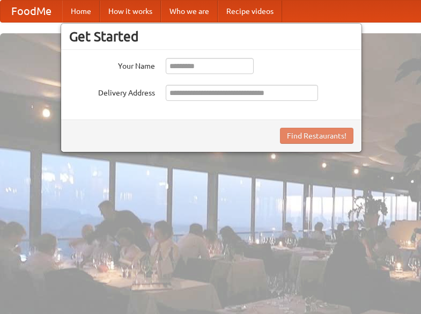 The height and width of the screenshot is (314, 421). Describe the element at coordinates (189, 11) in the screenshot. I see `a: Who we are` at that location.